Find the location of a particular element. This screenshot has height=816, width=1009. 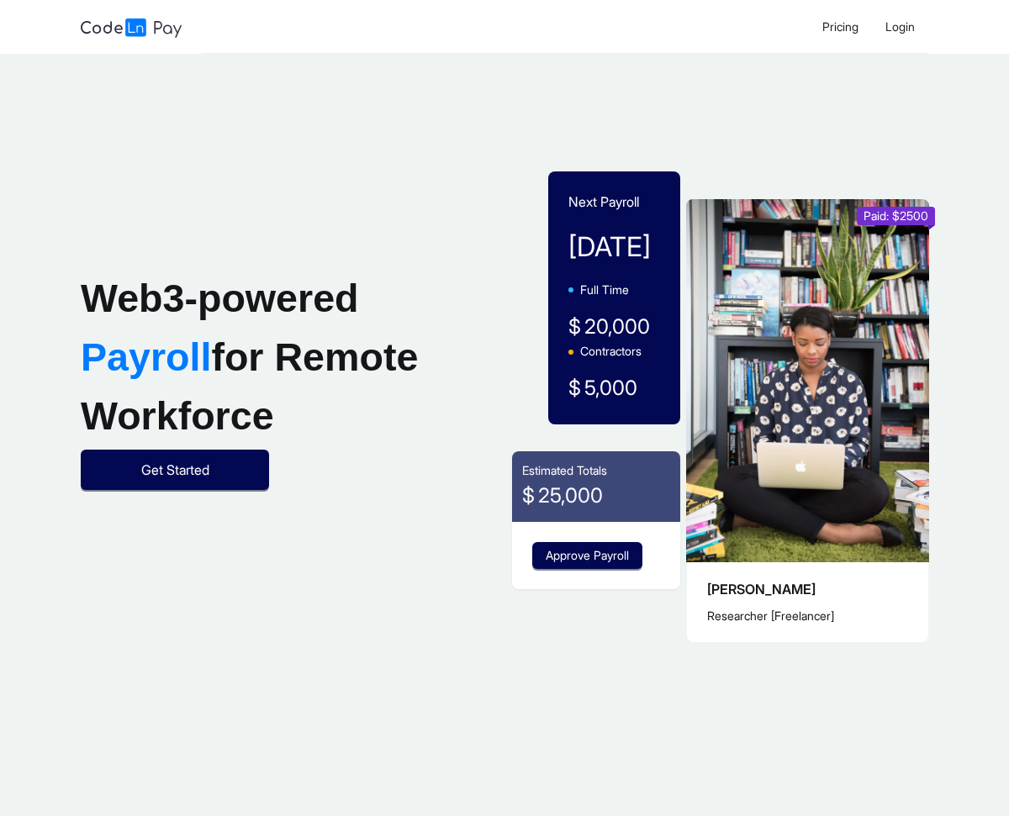

span: Estimated Totals is located at coordinates (564, 470).